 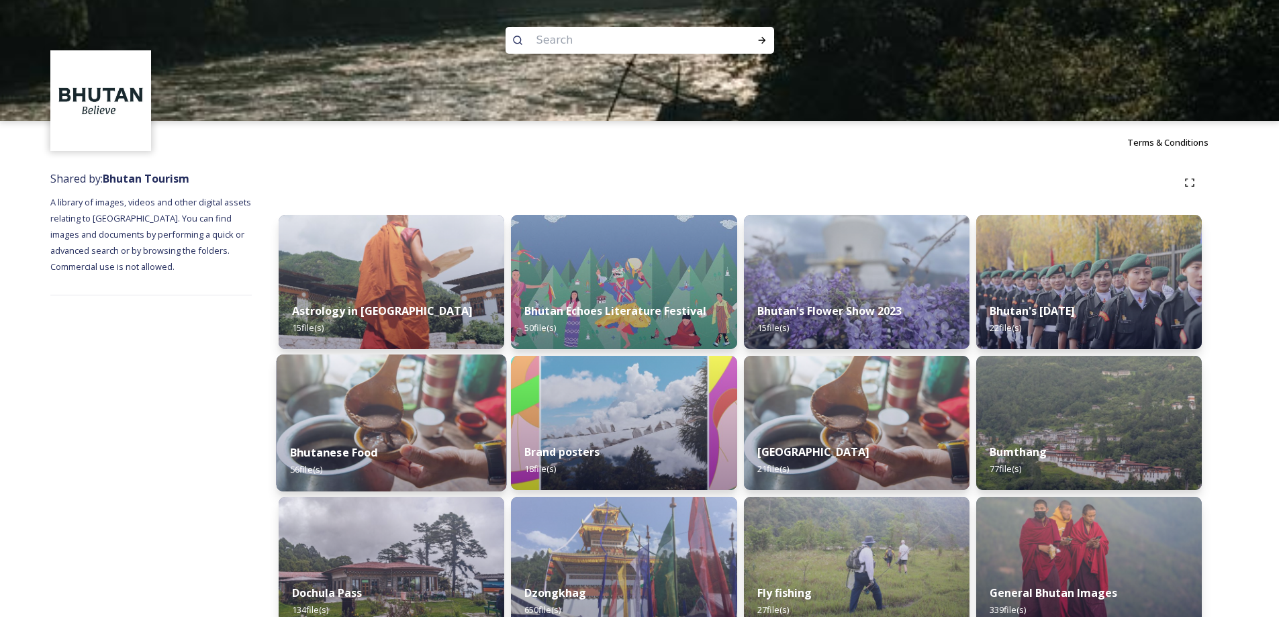 I want to click on strong: Dochula Pass, so click(x=327, y=593).